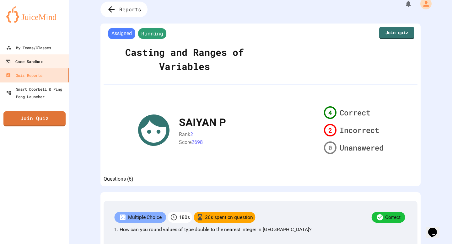 The image size is (452, 244). I want to click on div: 2, so click(331, 130).